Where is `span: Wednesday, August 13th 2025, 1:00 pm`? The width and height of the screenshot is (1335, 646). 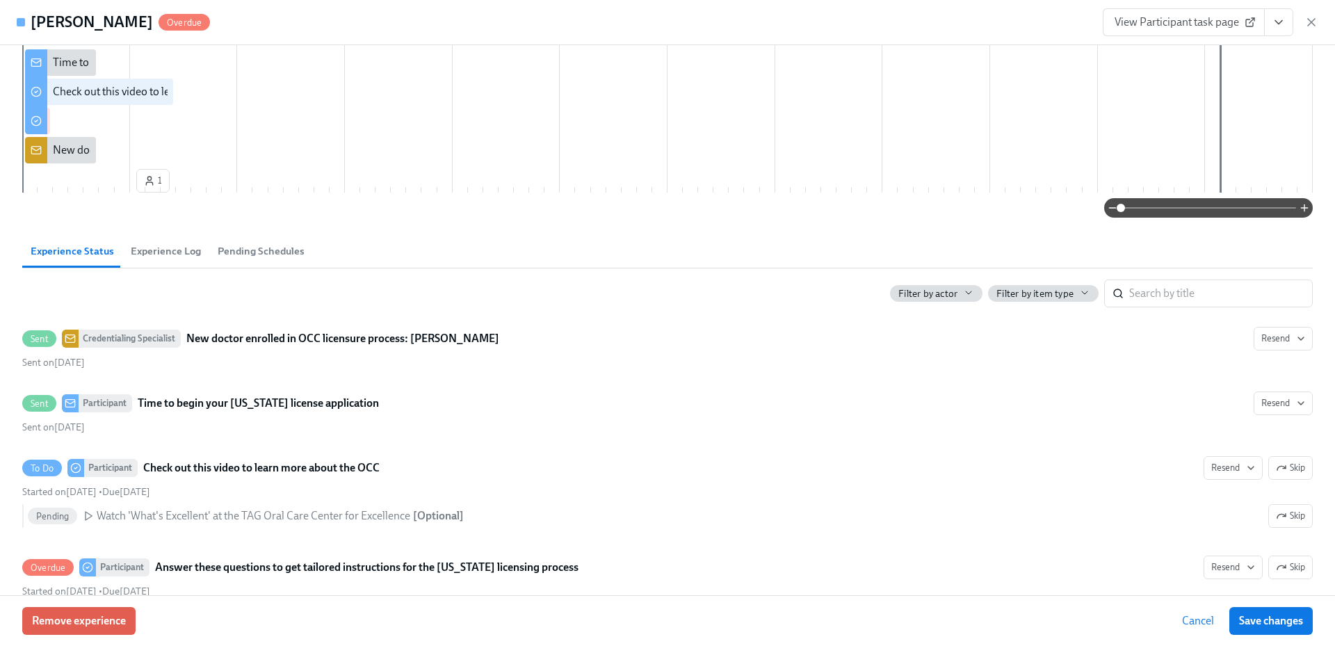 span: Wednesday, August 13th 2025, 1:00 pm is located at coordinates (126, 591).